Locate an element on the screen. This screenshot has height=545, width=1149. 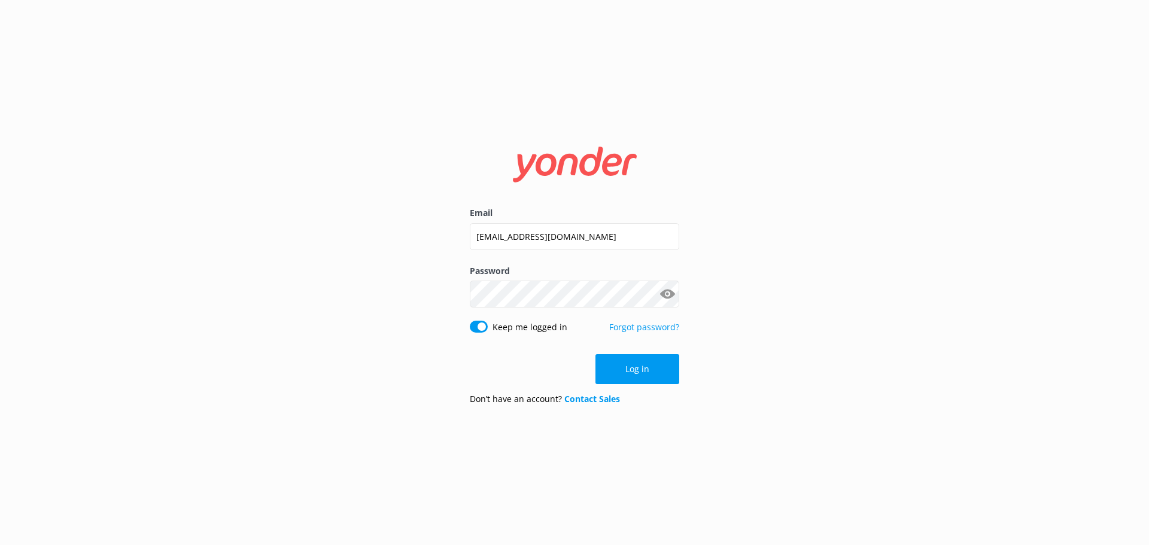
label: Keep me logged in is located at coordinates (530, 327).